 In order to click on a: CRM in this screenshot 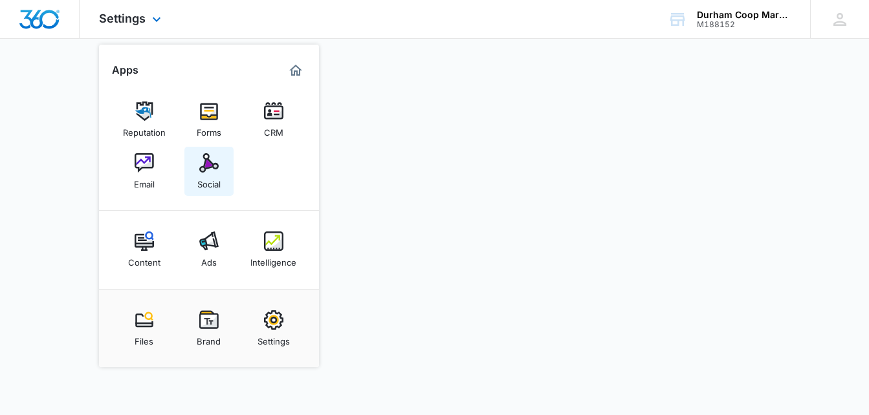, I will do `click(274, 120)`.